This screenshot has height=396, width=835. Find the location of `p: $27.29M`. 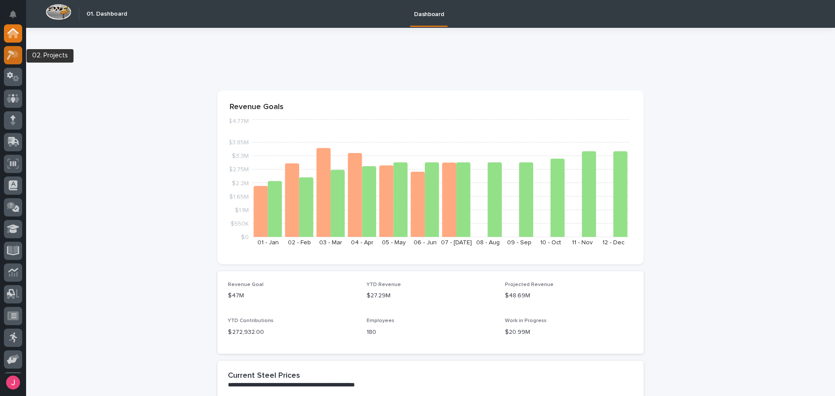

p: $27.29M is located at coordinates (431, 296).